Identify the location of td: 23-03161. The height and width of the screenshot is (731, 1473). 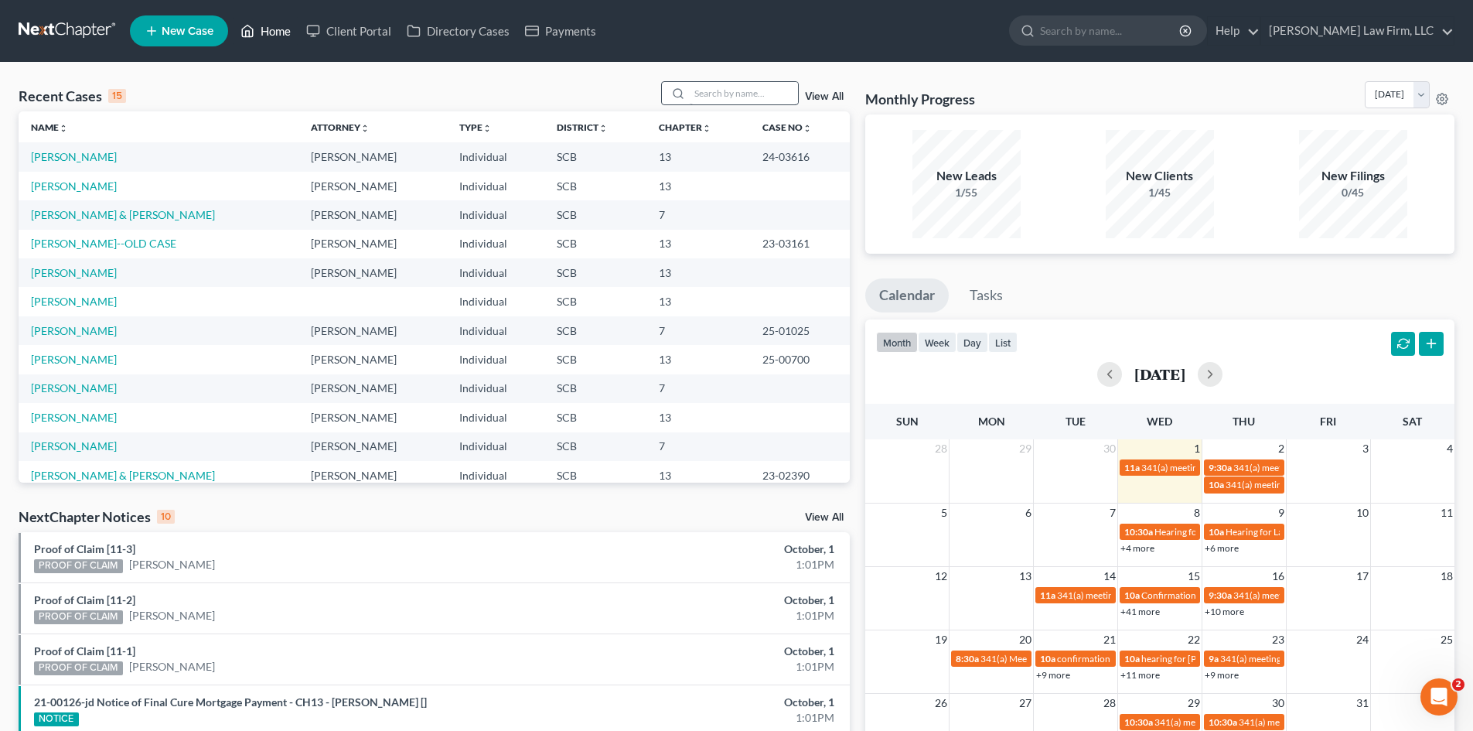
(800, 244).